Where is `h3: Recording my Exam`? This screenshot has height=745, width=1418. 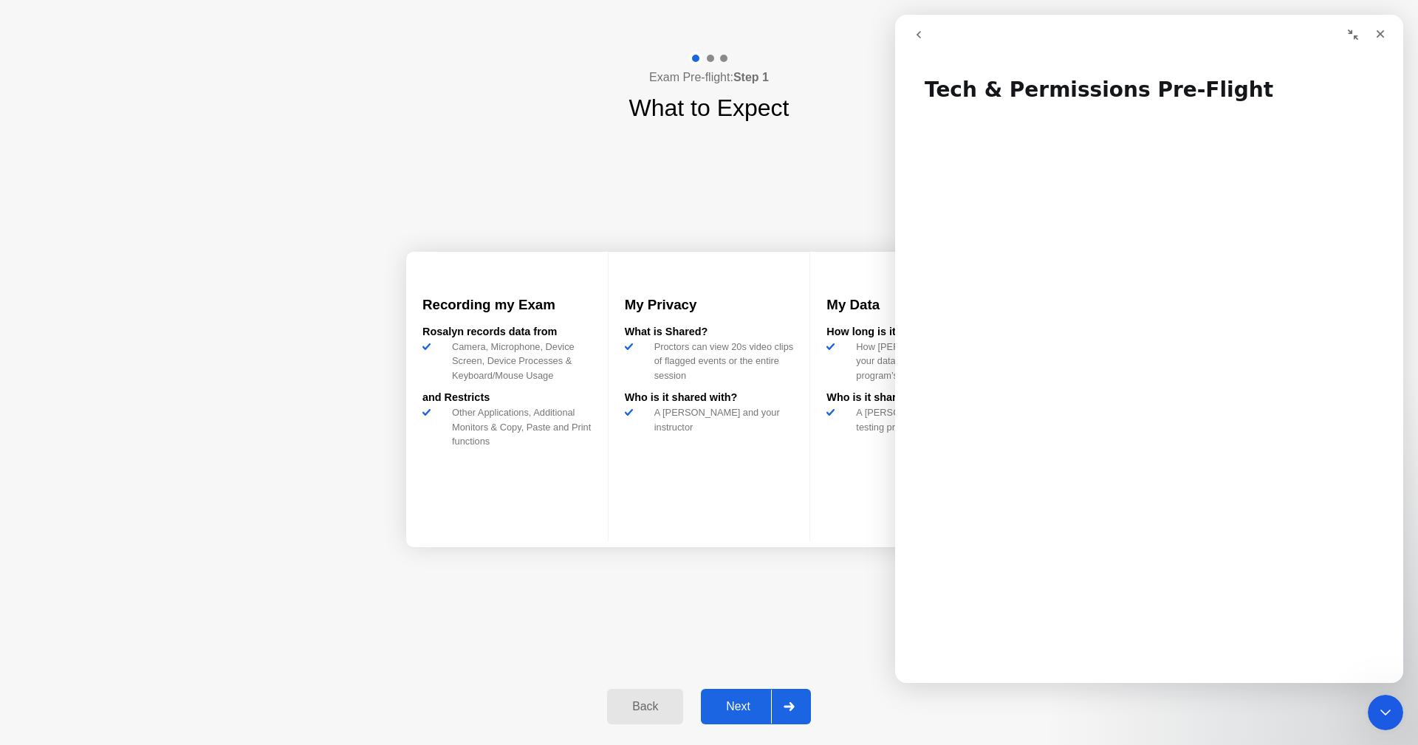 h3: Recording my Exam is located at coordinates (507, 305).